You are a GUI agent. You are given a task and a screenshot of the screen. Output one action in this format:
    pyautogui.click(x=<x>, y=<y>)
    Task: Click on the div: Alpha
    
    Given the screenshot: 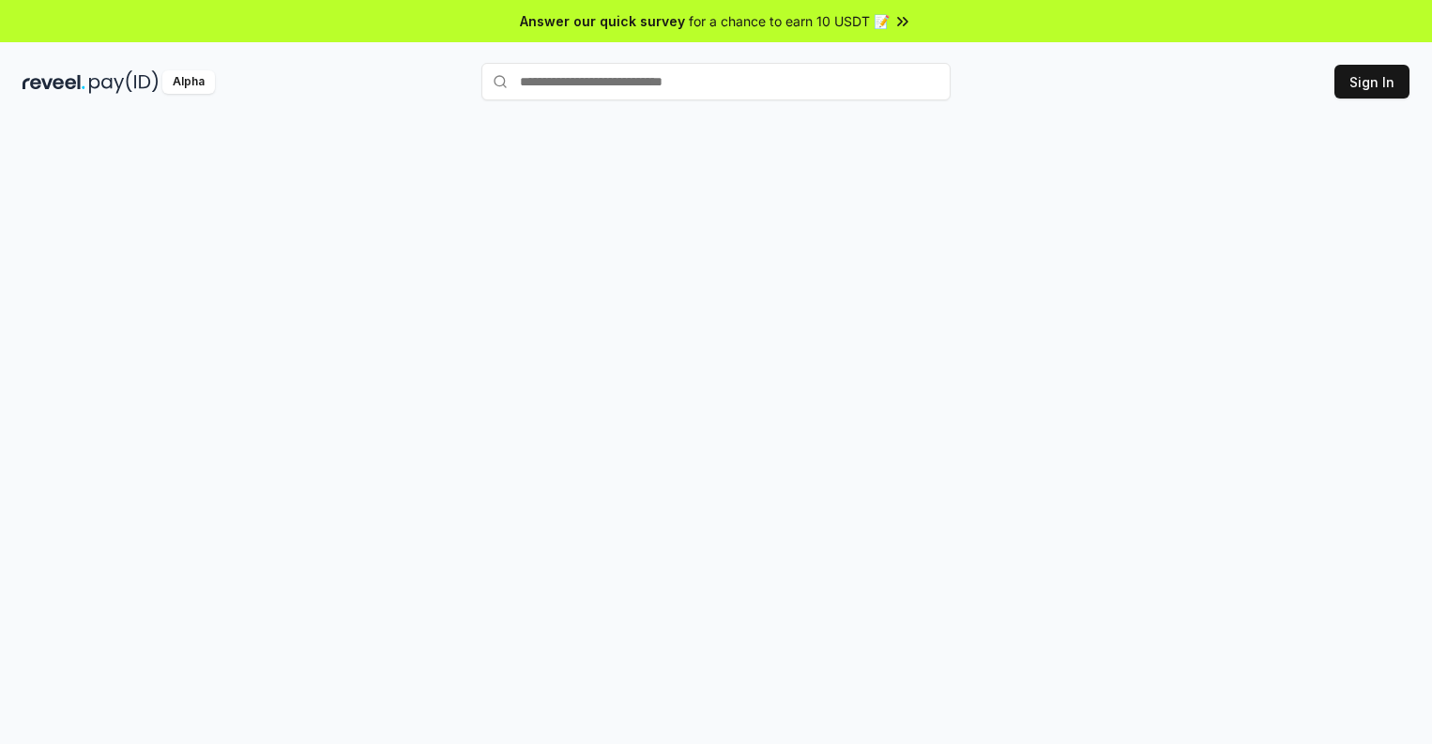 What is the action you would take?
    pyautogui.click(x=189, y=82)
    